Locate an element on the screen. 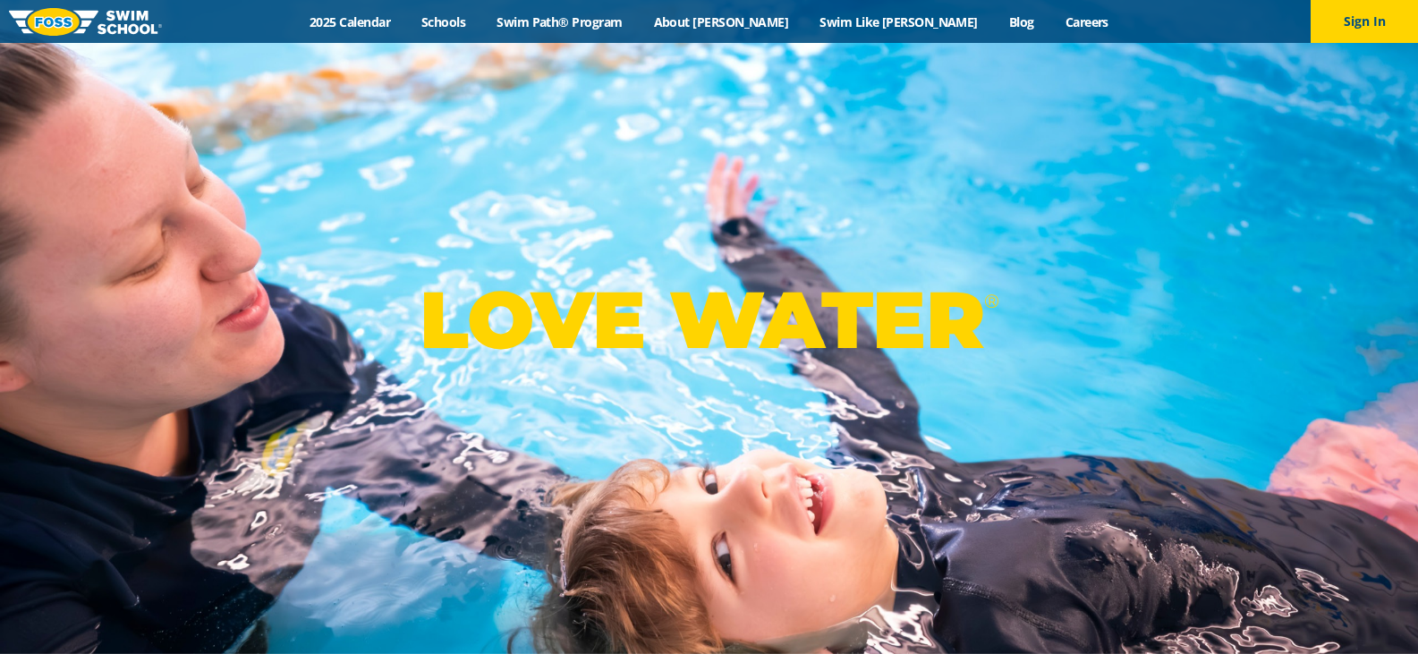 The width and height of the screenshot is (1418, 654). a: Blog is located at coordinates (1021, 21).